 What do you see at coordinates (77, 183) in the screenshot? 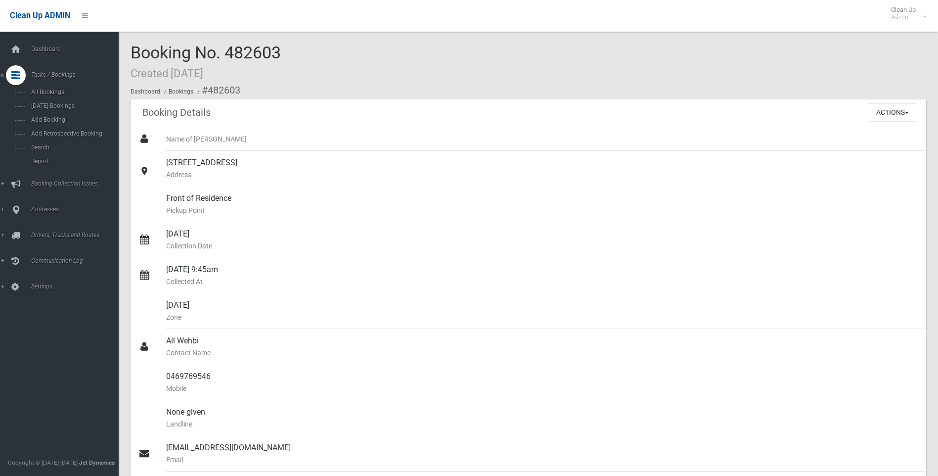
I see `span: Booking Collection Issues` at bounding box center [77, 183].